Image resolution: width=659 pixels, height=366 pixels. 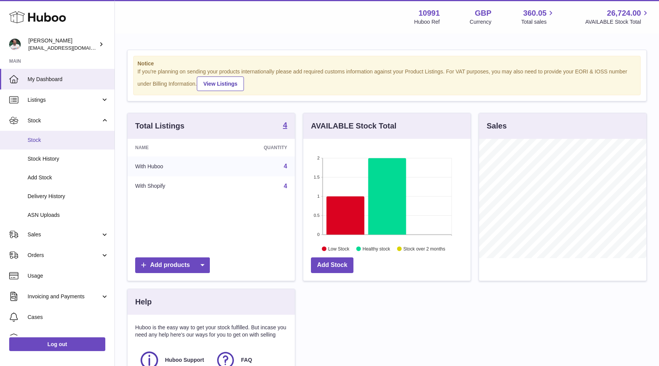 I want to click on span: AVAILABLE Stock Total, so click(x=617, y=22).